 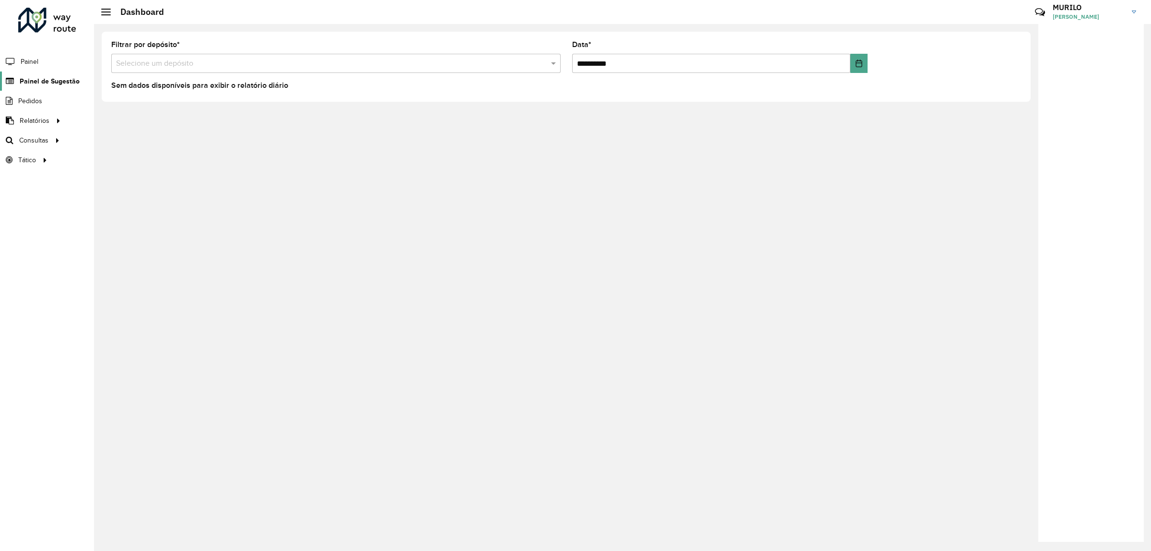 What do you see at coordinates (1040, 12) in the screenshot?
I see `a: Contato Rápido` at bounding box center [1040, 12].